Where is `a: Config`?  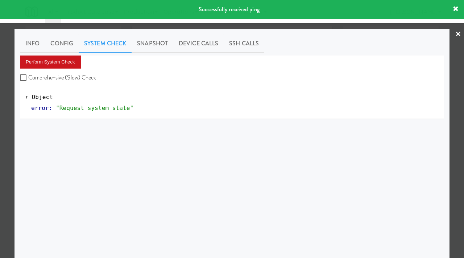 a: Config is located at coordinates (62, 44).